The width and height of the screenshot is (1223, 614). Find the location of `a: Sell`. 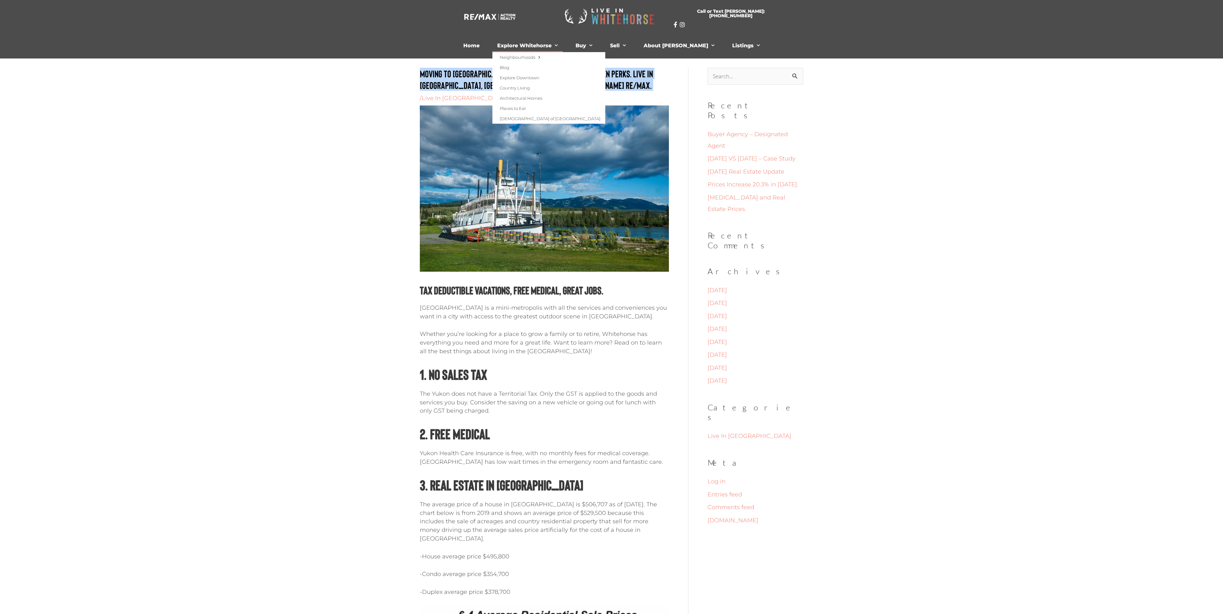

a: Sell is located at coordinates (618, 46).